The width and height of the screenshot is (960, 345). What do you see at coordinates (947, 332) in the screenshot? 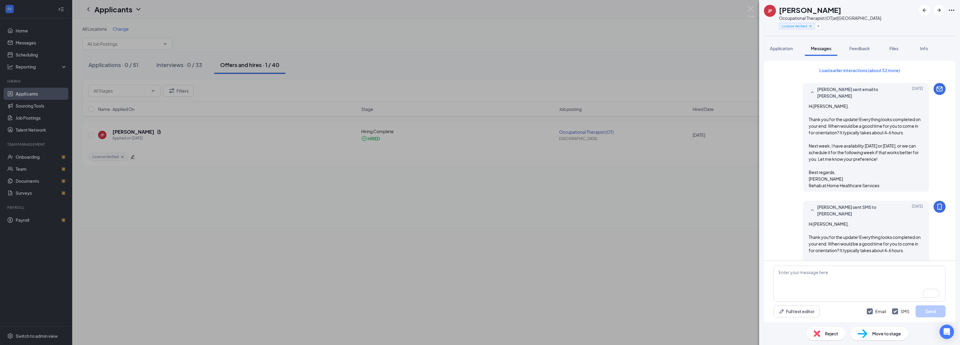
I see `div: Open Intercom Messenger` at bounding box center [947, 332].